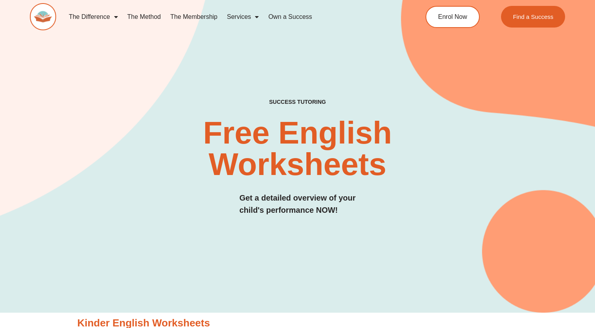  Describe the element at coordinates (290, 17) in the screenshot. I see `a: Own a Success` at that location.